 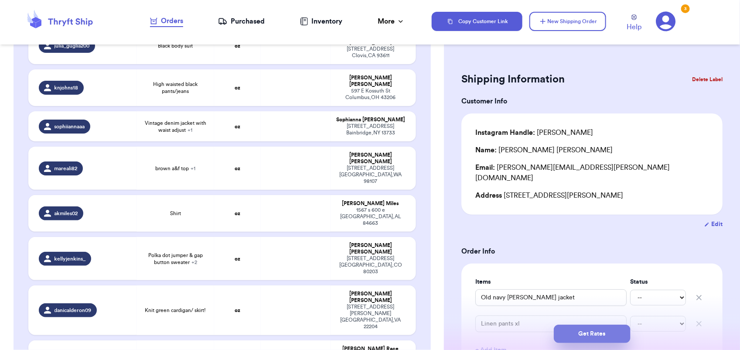 What do you see at coordinates (635, 23) in the screenshot?
I see `a: Help` at bounding box center [635, 23].